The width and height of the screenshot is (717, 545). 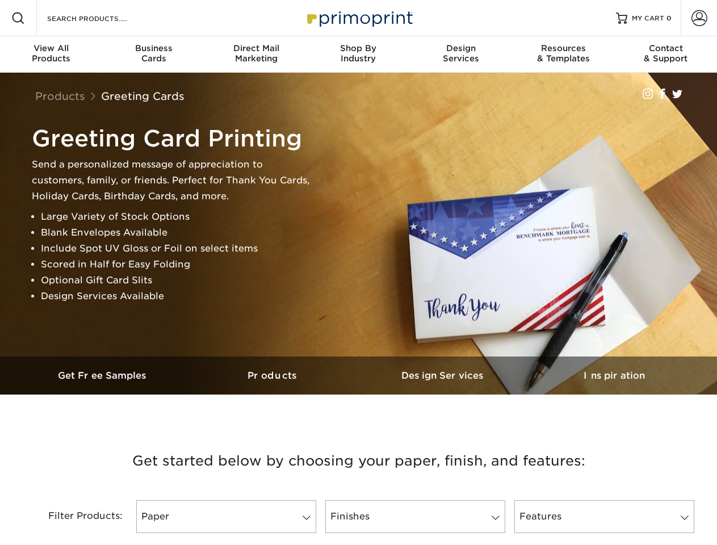 What do you see at coordinates (174, 139) in the screenshot?
I see `h1: Greeting Card Printing` at bounding box center [174, 139].